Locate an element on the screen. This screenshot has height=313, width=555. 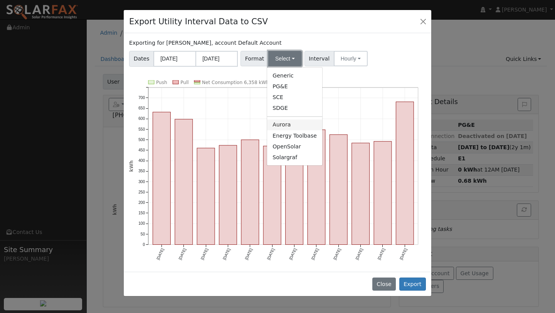
button: Export is located at coordinates (412, 284).